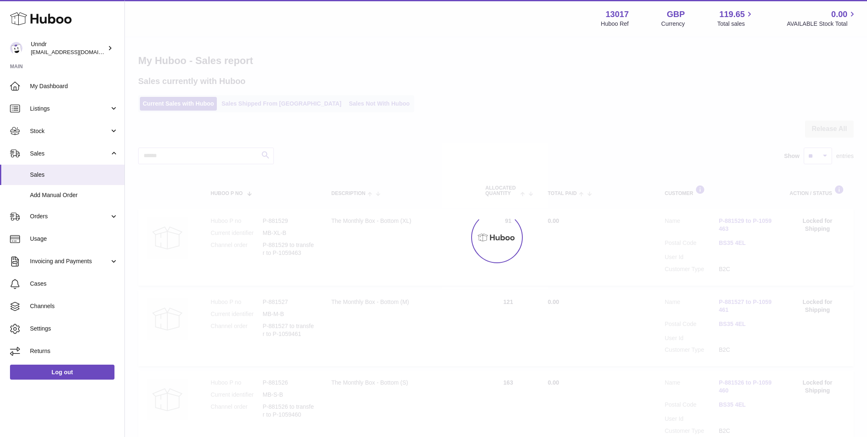 This screenshot has width=867, height=437. Describe the element at coordinates (736, 24) in the screenshot. I see `span: Total sales` at that location.